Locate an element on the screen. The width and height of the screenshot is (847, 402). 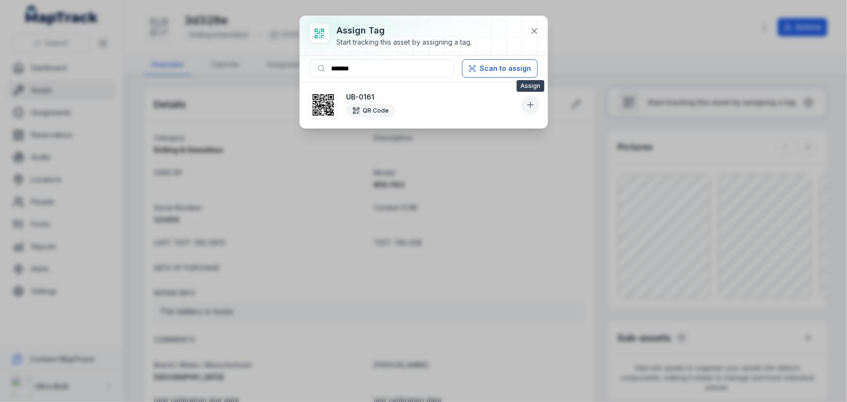
h3: Assign tag is located at coordinates (405, 31).